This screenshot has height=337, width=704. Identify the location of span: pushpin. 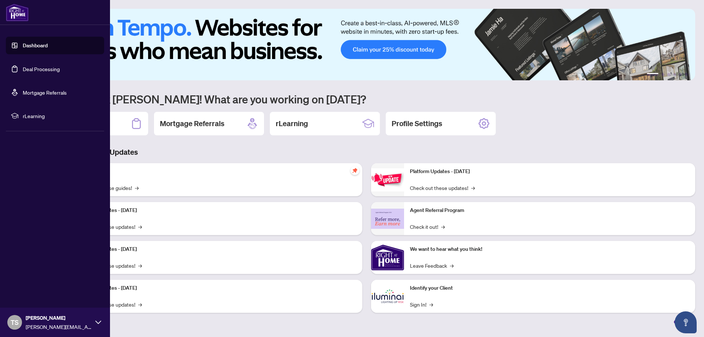
(355, 170).